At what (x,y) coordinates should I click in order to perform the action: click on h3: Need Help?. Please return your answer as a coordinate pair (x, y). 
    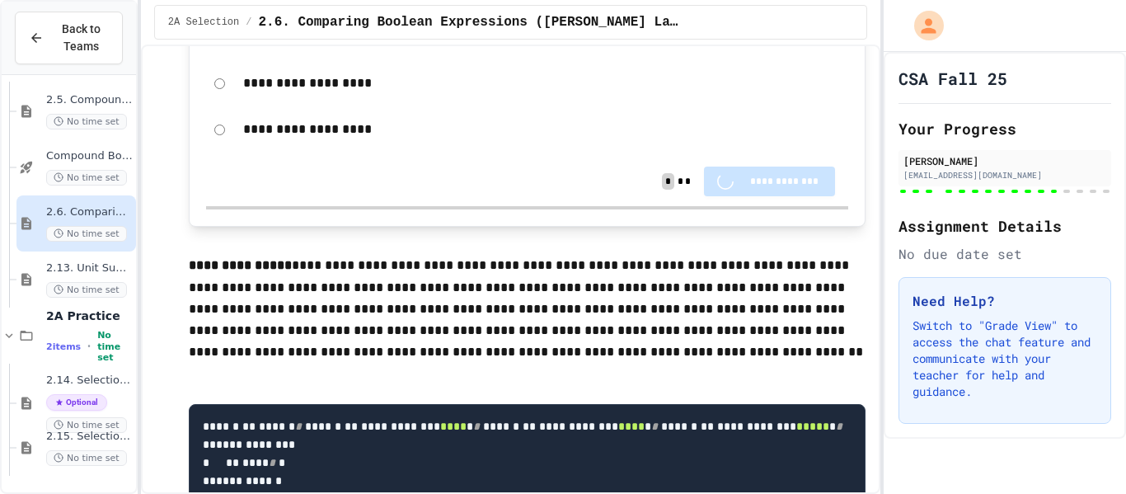
    Looking at the image, I should click on (1005, 301).